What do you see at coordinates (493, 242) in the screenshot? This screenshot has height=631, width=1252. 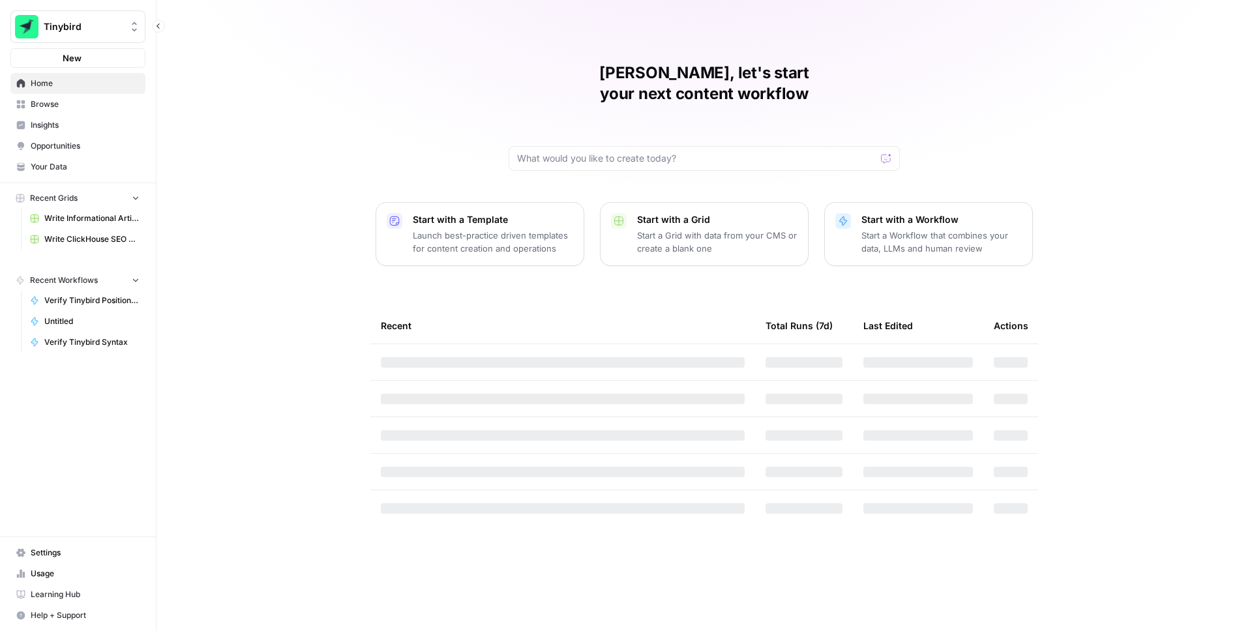 I see `p: Launch best-practice driven templates for content creation and operations` at bounding box center [493, 242].